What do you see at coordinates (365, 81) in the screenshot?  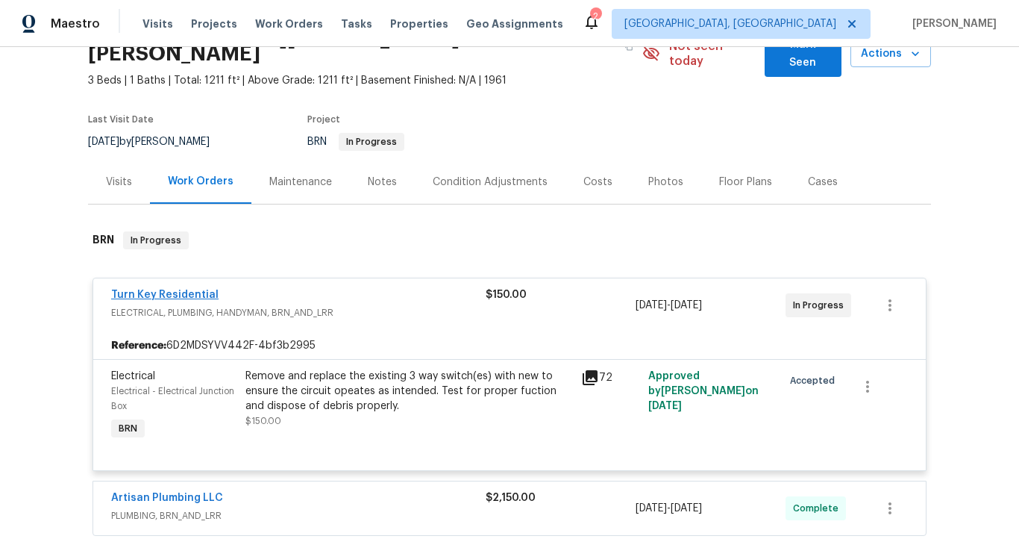 I see `span: 3 Beds | 1 Baths | Total: 1211 ft² | Above Grade: 1211 ft² | Basement Finished: N/A | 1961` at bounding box center [365, 81].